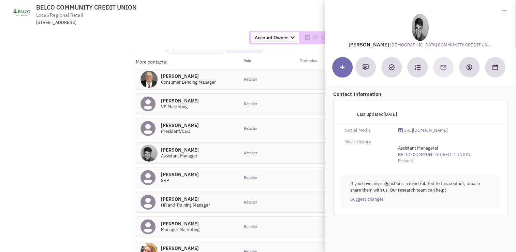 Image resolution: width=516 pixels, height=252 pixels. What do you see at coordinates (366, 67) in the screenshot?
I see `img: Add a note` at bounding box center [366, 67].